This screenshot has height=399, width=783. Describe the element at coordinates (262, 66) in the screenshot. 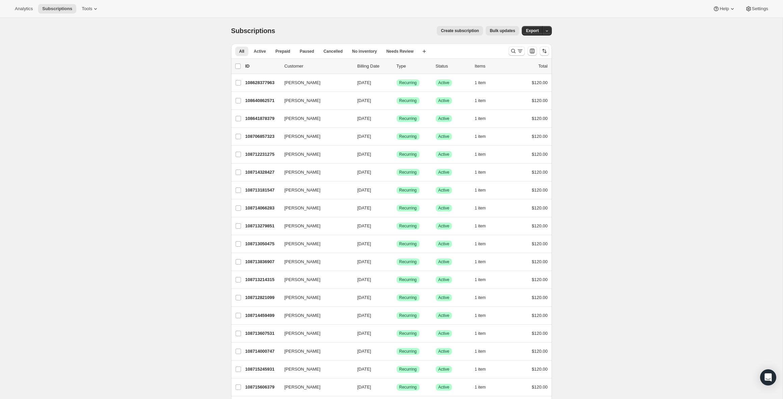

I see `p: ID` at that location.